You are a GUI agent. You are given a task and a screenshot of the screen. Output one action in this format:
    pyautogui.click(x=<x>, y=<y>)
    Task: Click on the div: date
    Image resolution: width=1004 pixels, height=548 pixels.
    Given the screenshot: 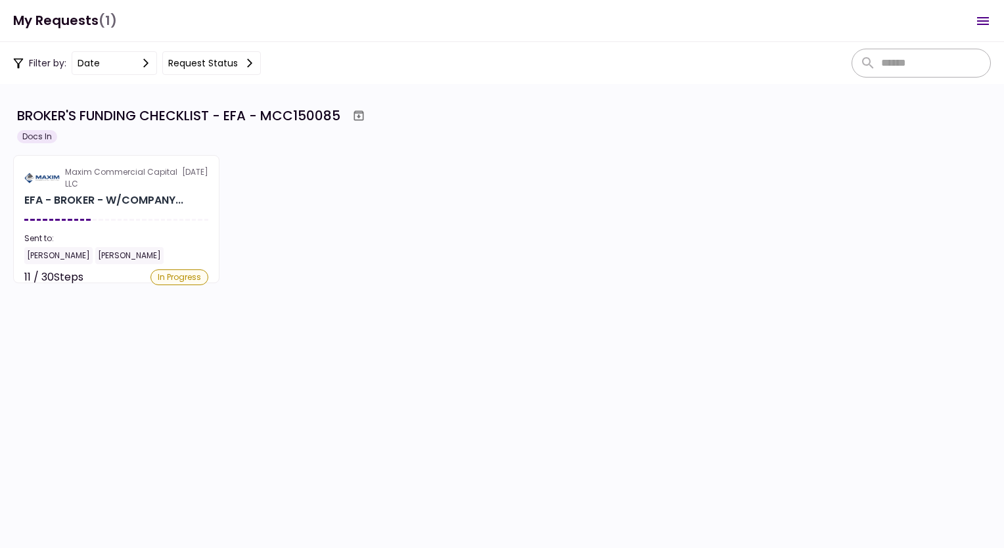 What is the action you would take?
    pyautogui.click(x=89, y=63)
    